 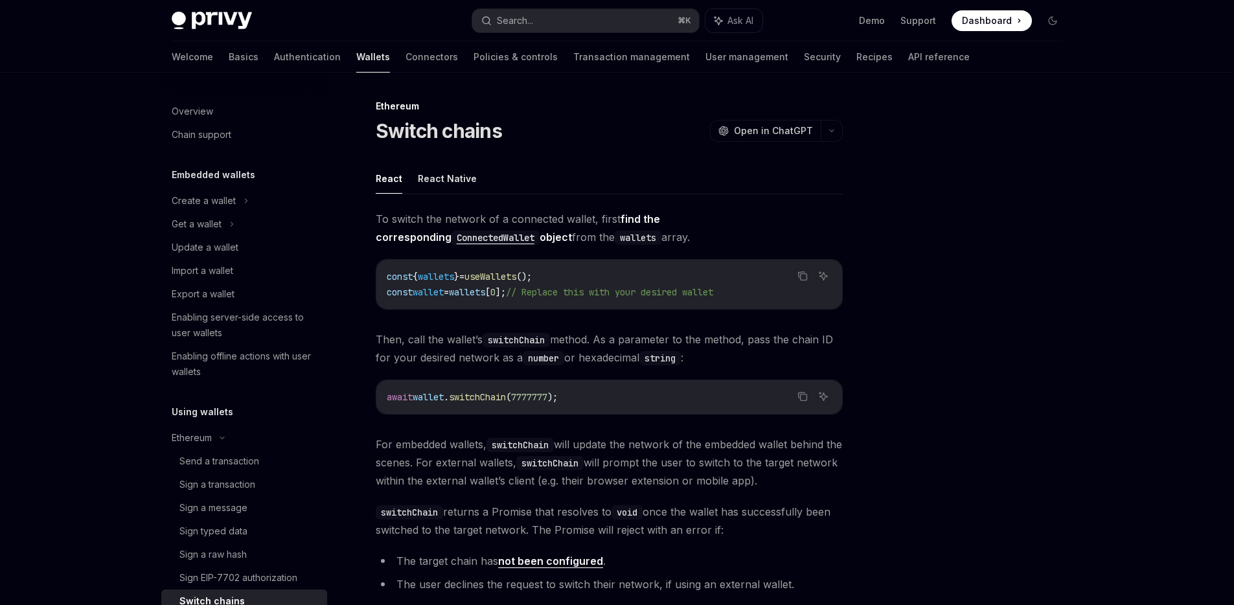 What do you see at coordinates (213, 508) in the screenshot?
I see `div: Sign a message` at bounding box center [213, 508].